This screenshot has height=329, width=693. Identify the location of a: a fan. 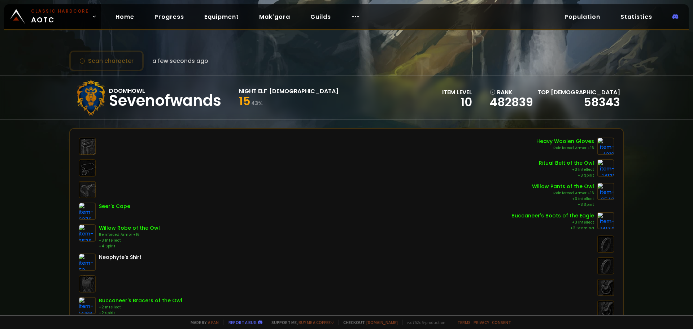
(213, 322).